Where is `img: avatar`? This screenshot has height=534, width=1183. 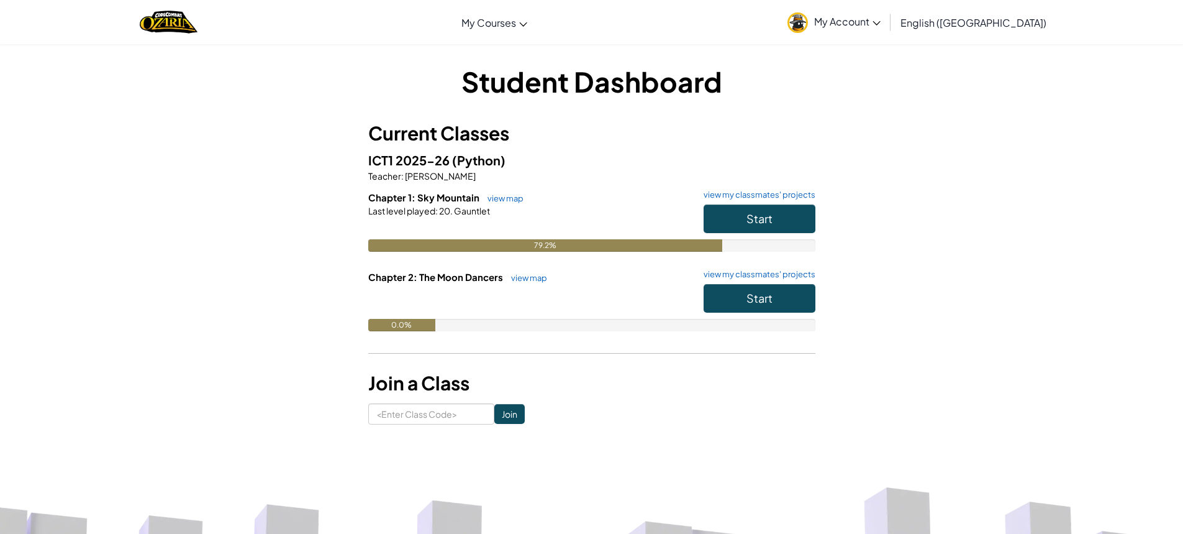
img: avatar is located at coordinates (797, 22).